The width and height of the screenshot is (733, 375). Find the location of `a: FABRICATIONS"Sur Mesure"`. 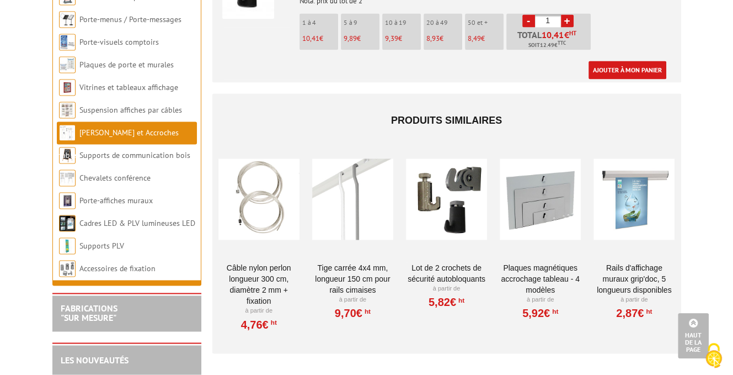

a: FABRICATIONS"Sur Mesure" is located at coordinates (89, 313).